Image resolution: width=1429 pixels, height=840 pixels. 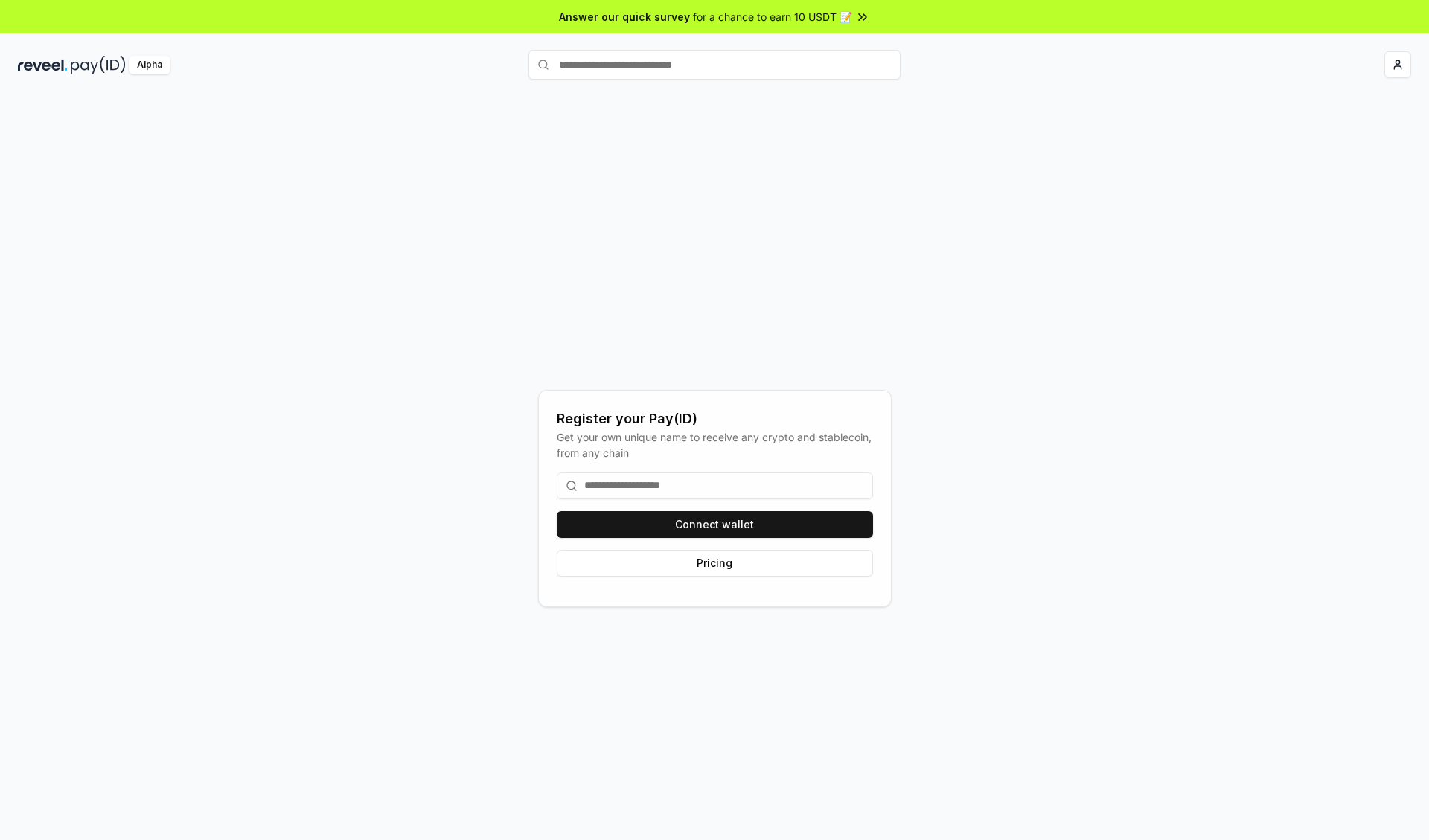 What do you see at coordinates (714, 445) in the screenshot?
I see `div: Get your own unique name to receive any crypto and stablecoin, from any chain` at bounding box center [714, 445].